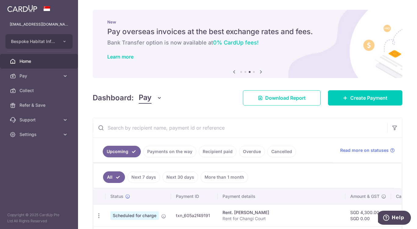  I want to click on h6: Bank Transfer option is now available at, so click(248, 43).